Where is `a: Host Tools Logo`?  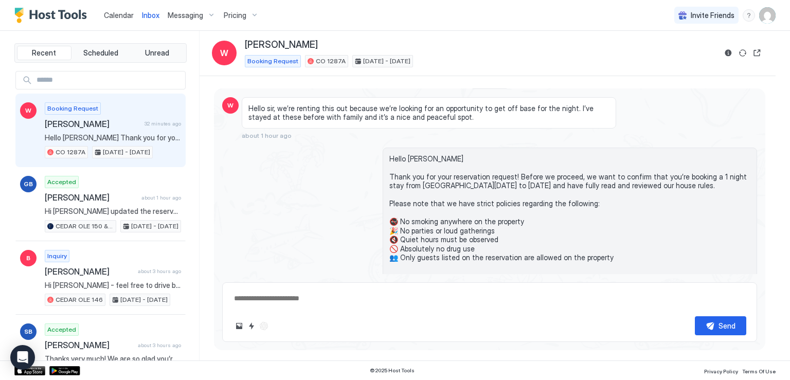
a: Host Tools Logo is located at coordinates (53, 15).